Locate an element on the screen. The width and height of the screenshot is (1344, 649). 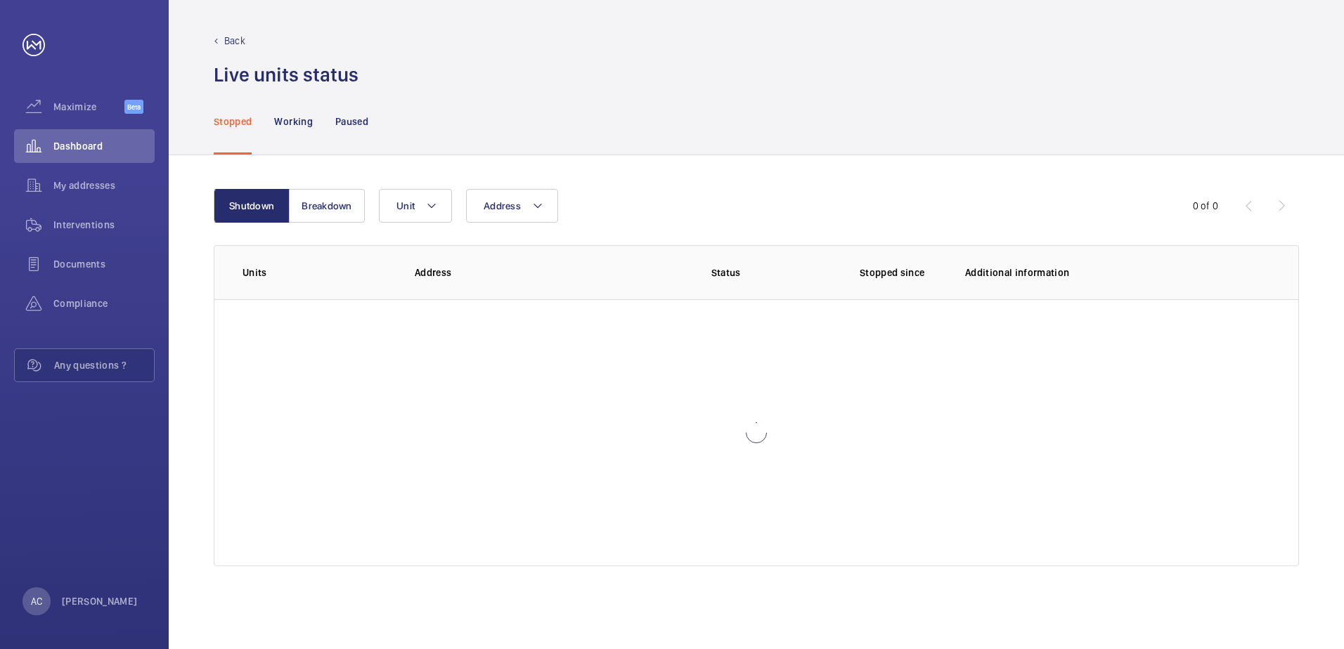
button: Unit is located at coordinates (415, 206).